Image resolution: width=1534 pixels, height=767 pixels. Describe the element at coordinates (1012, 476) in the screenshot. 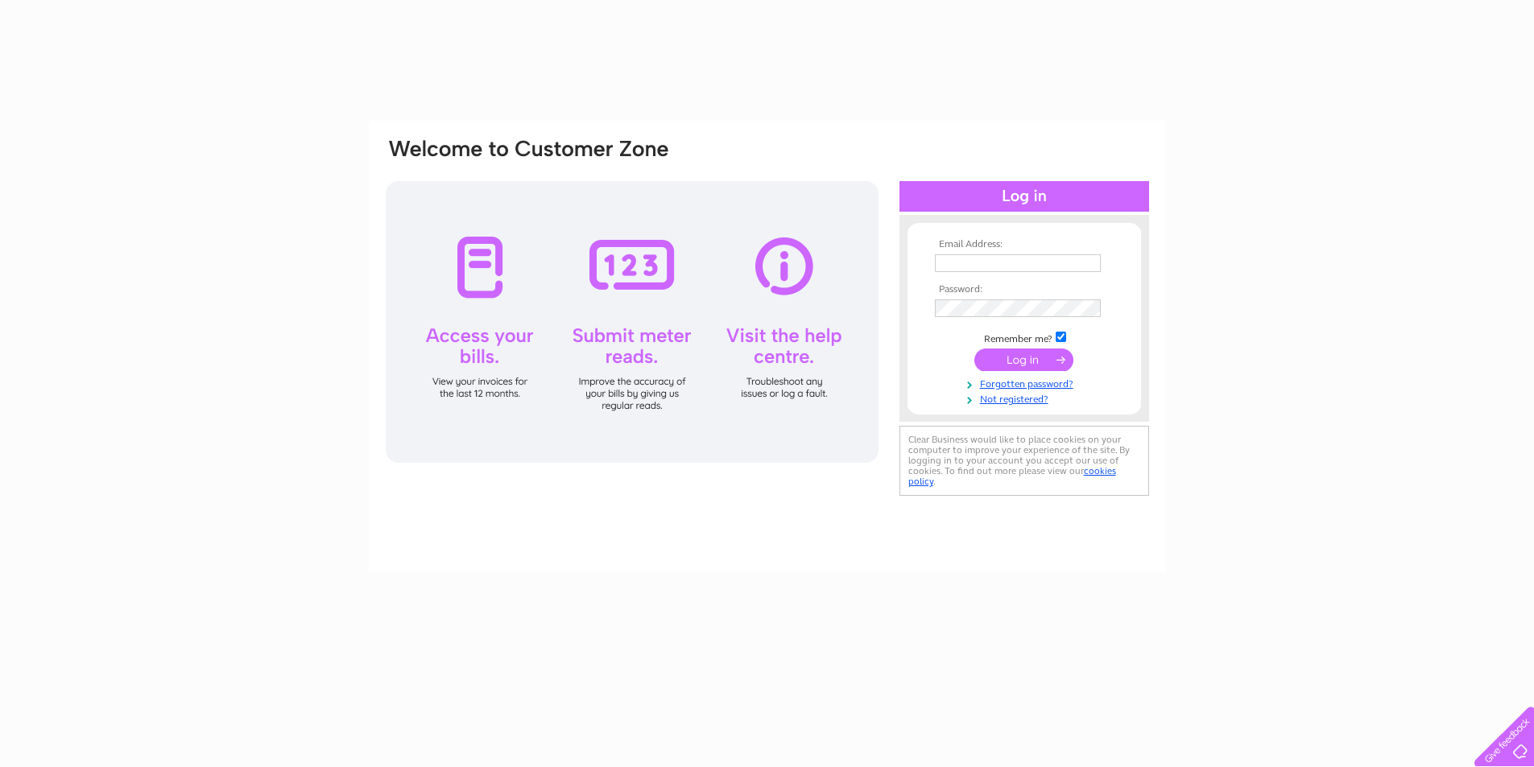

I see `a: cookies policy` at that location.